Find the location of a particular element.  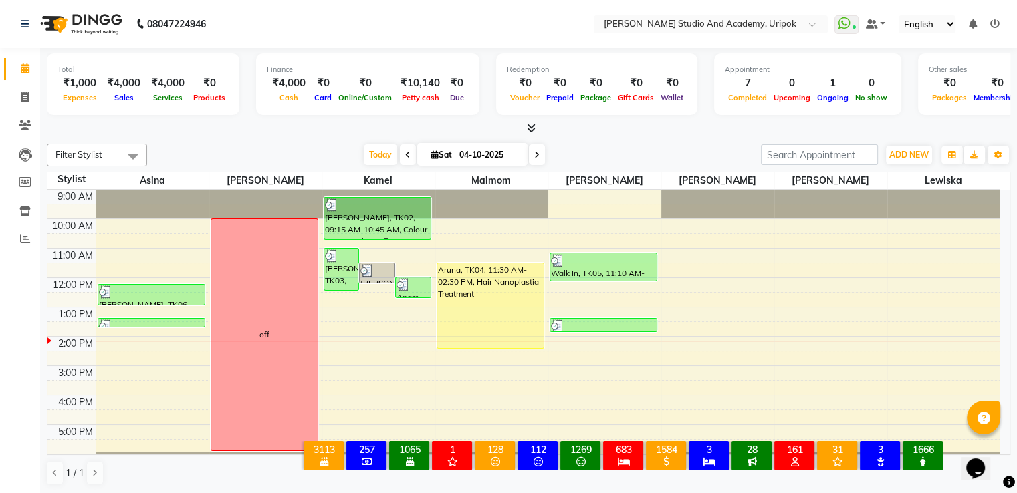

div: 5:00 PM is located at coordinates (76, 432).